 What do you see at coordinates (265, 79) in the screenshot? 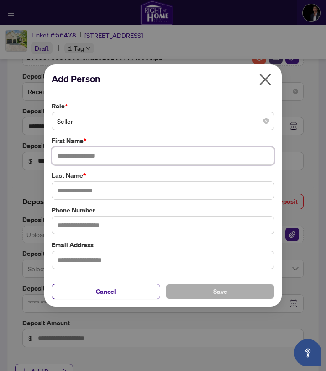
I see `span: close` at bounding box center [265, 79].